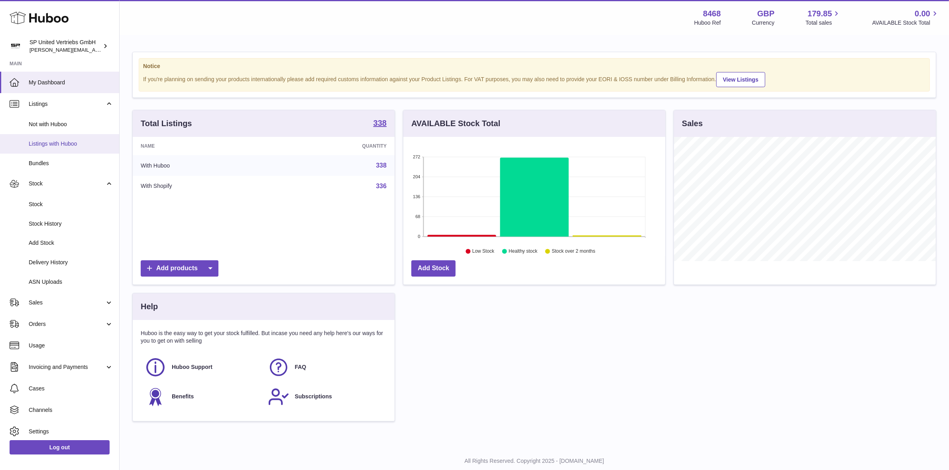 This screenshot has height=470, width=949. Describe the element at coordinates (313, 397) in the screenshot. I see `span: Subscriptions` at that location.